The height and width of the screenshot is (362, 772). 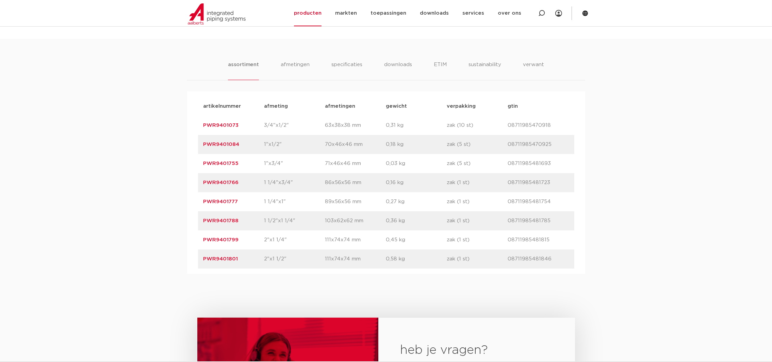 What do you see at coordinates (356, 106) in the screenshot?
I see `p: afmetingen` at bounding box center [356, 106].